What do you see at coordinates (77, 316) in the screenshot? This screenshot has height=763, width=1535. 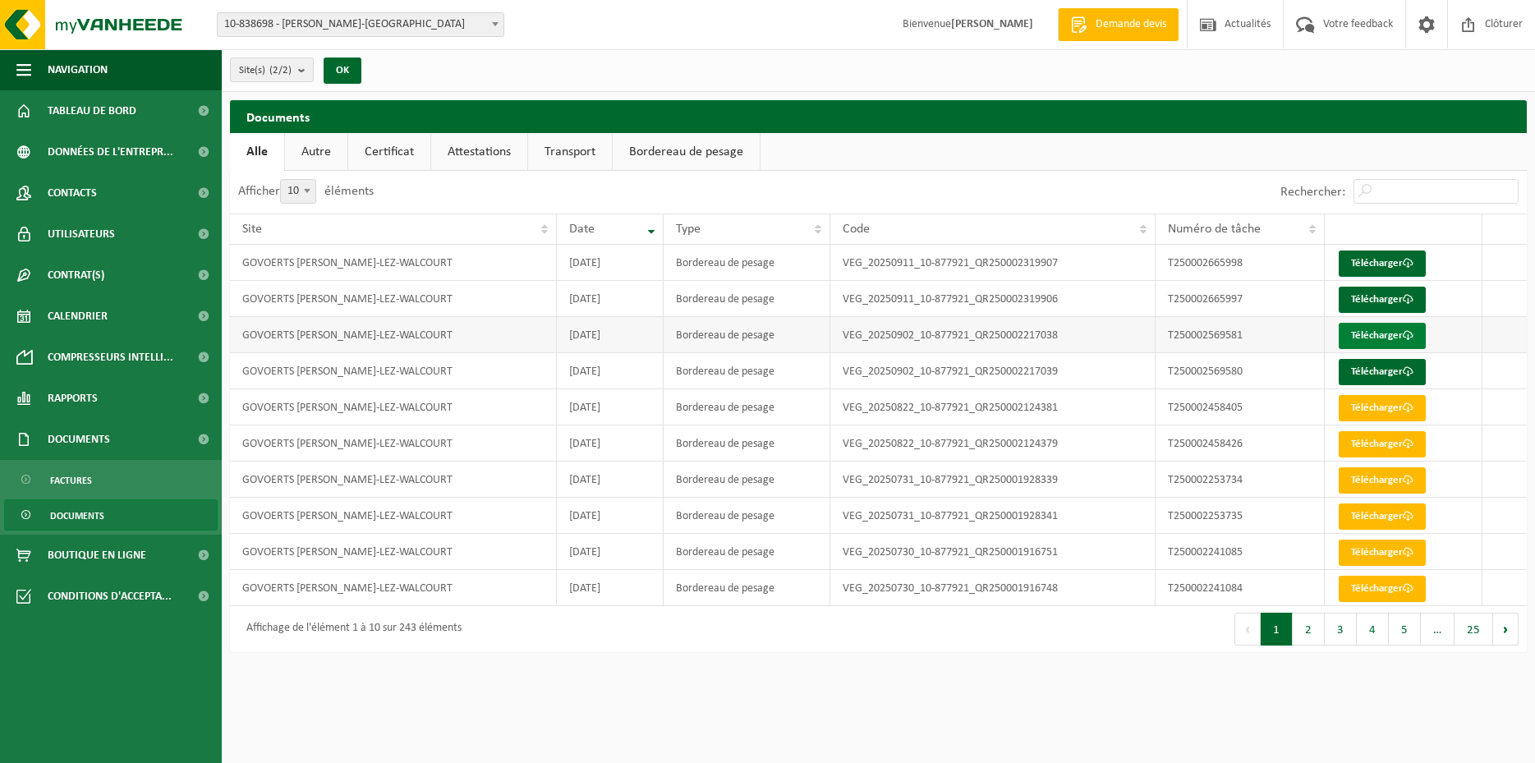 I see `span: Calendrier` at bounding box center [77, 316].